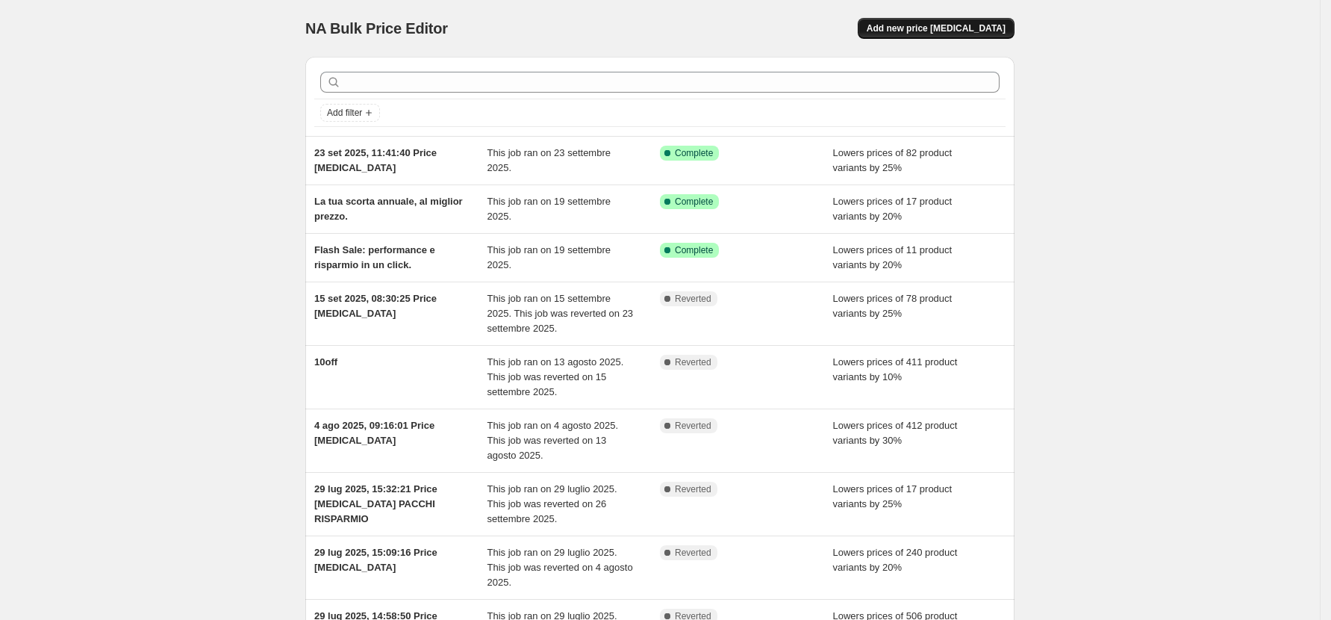  What do you see at coordinates (561, 313) in the screenshot?
I see `span: This job ran on 15 settembre 2025. This job was reverted on 23 settembre 2025.` at bounding box center [561, 313].